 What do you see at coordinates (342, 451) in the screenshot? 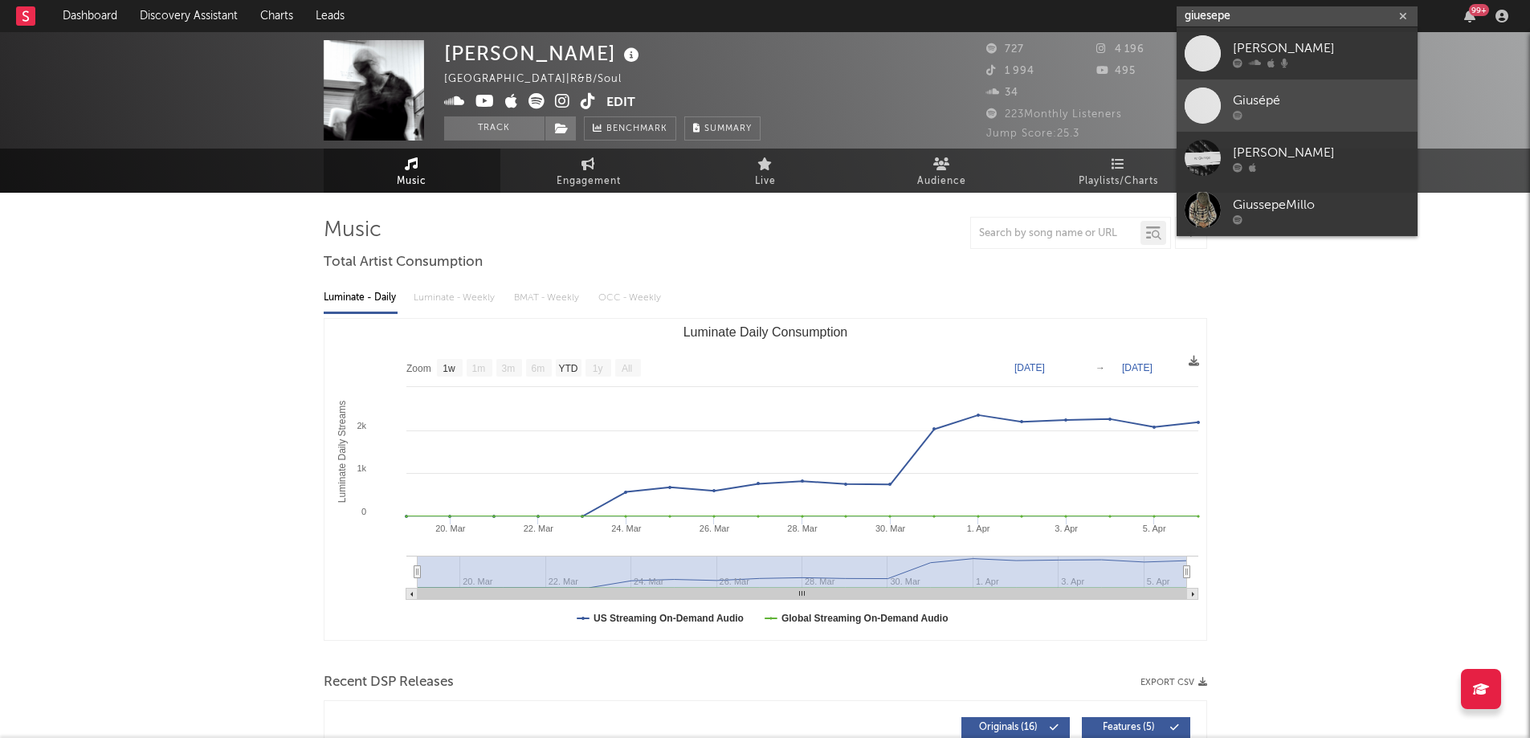
I see `text: Luminate Daily Streams` at bounding box center [342, 451].